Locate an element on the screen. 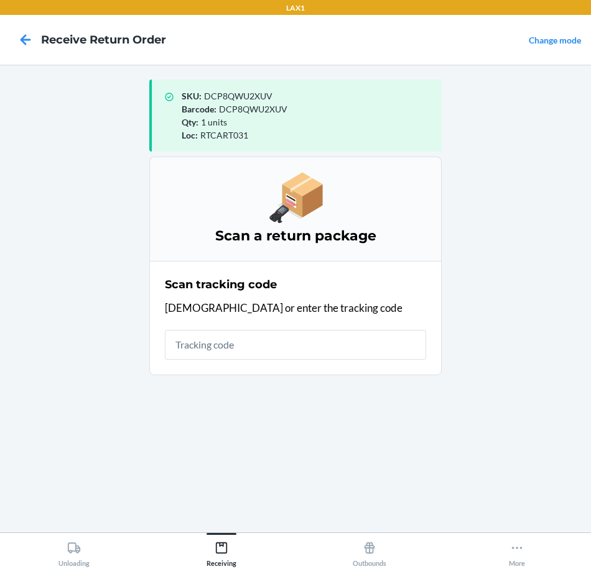 This screenshot has width=591, height=569. span: Barcode : is located at coordinates (199, 109).